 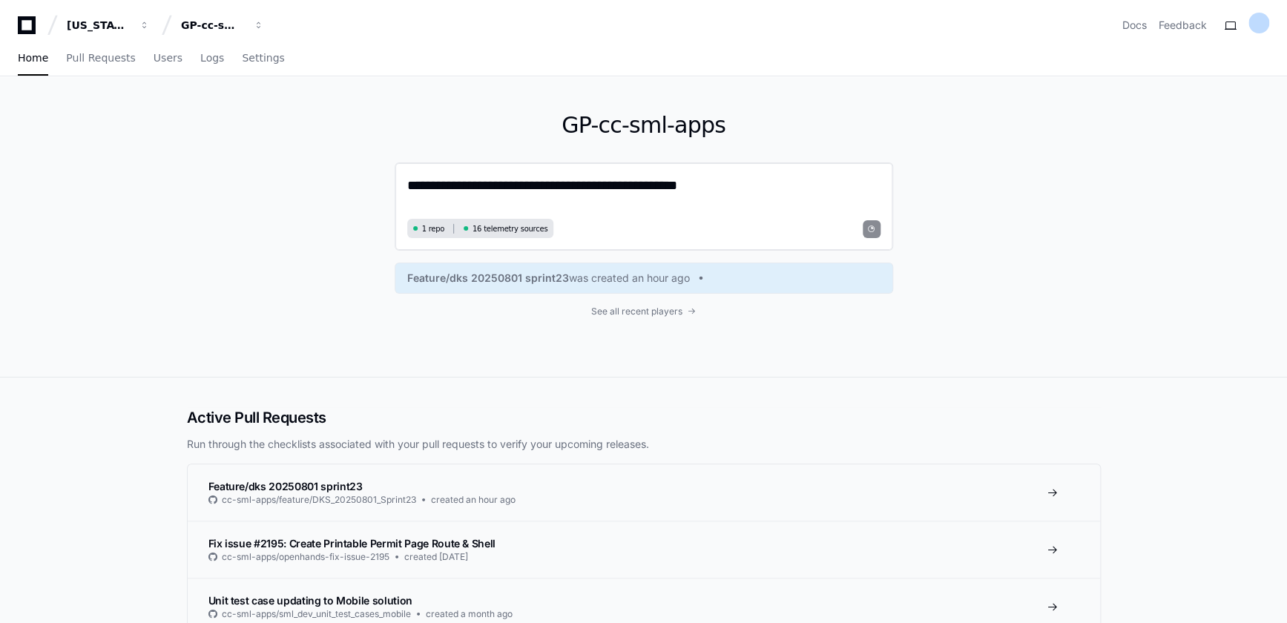 What do you see at coordinates (352, 543) in the screenshot?
I see `span: Fix issue #2195: Create Printable Permit Page Route & Shell` at bounding box center [352, 543].